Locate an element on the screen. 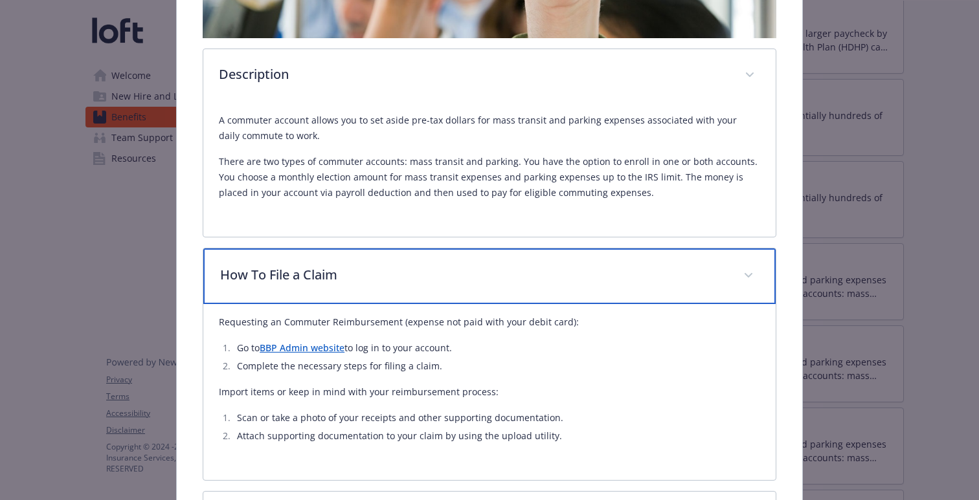 Image resolution: width=979 pixels, height=500 pixels. p: Import items or keep in mind with your reimbursement process: is located at coordinates (489, 392).